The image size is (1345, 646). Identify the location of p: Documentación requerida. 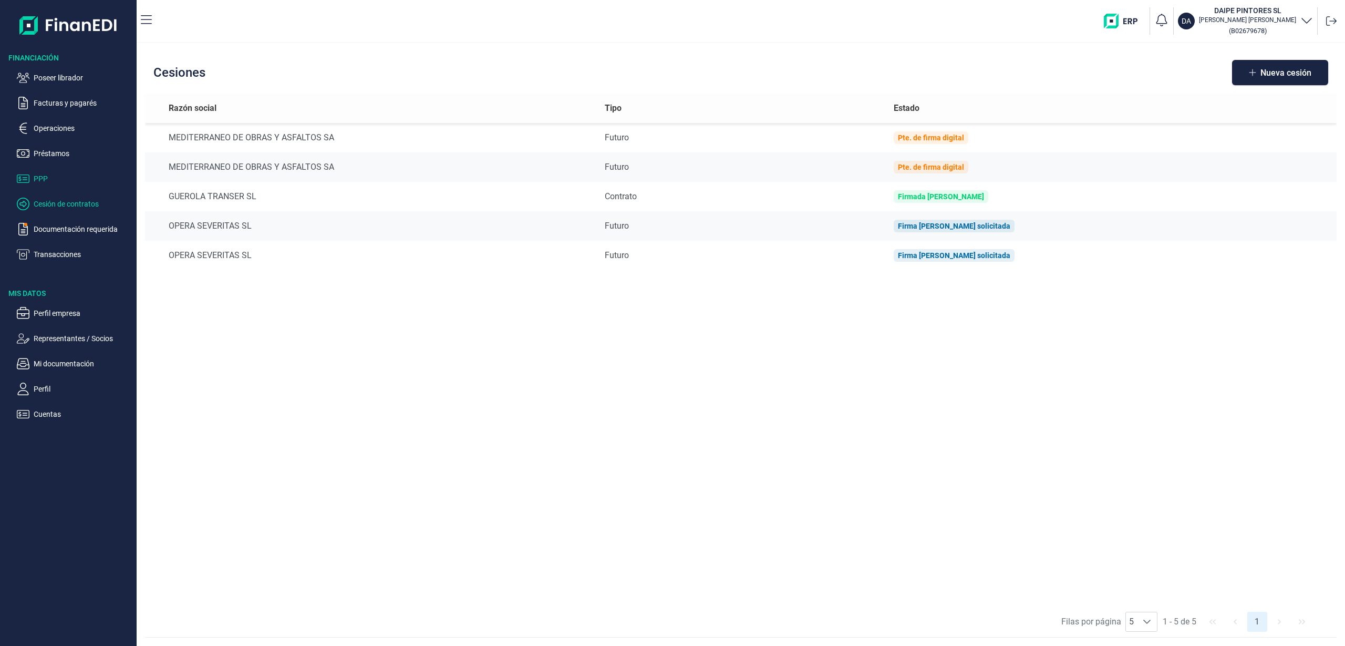
(83, 229).